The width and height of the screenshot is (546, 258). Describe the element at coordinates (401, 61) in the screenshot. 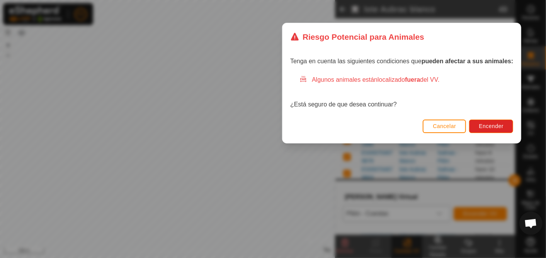

I see `span: Tenga en cuenta las siguientes condiciones que` at that location.